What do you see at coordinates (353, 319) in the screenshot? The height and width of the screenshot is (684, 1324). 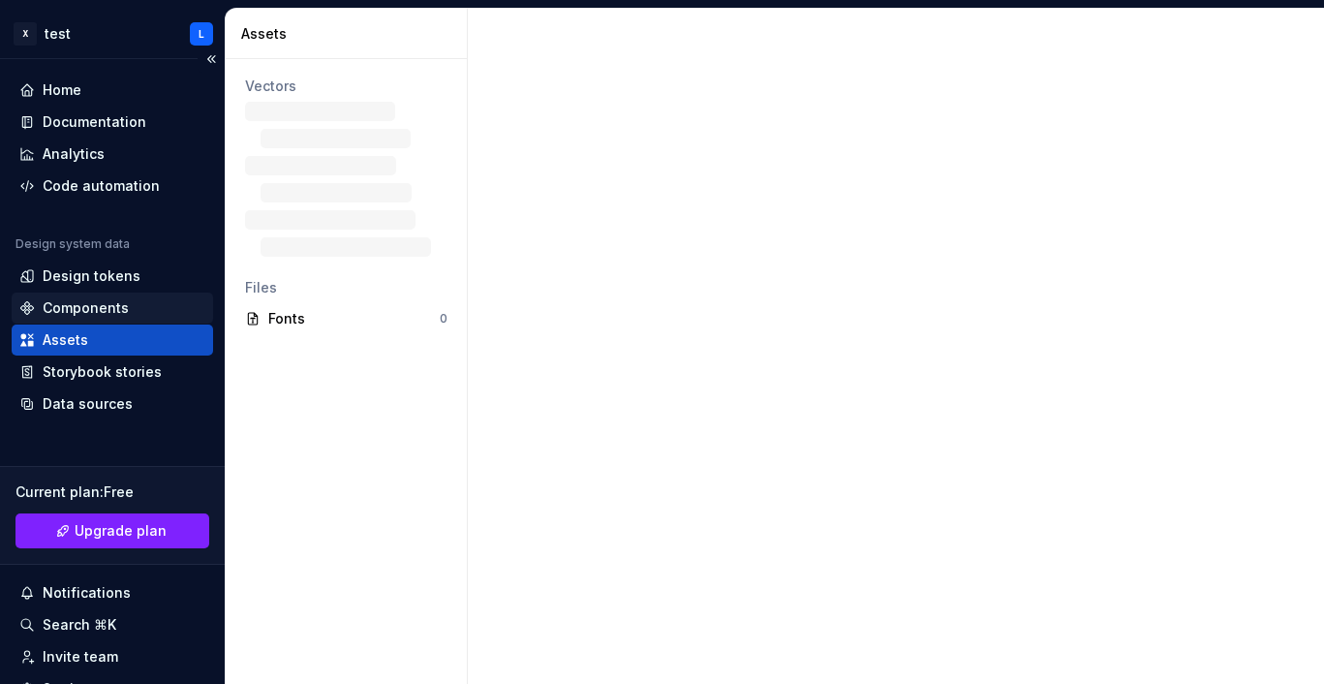 I see `div: Fonts` at bounding box center [353, 319].